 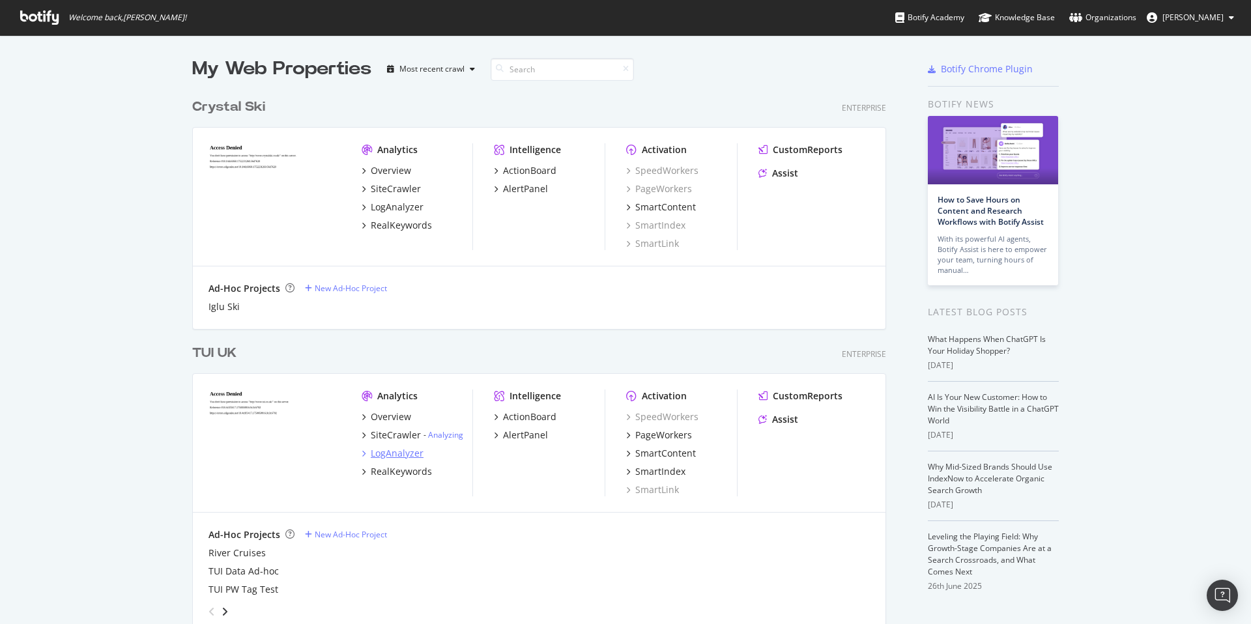 I want to click on a: RealKeywords, so click(x=397, y=472).